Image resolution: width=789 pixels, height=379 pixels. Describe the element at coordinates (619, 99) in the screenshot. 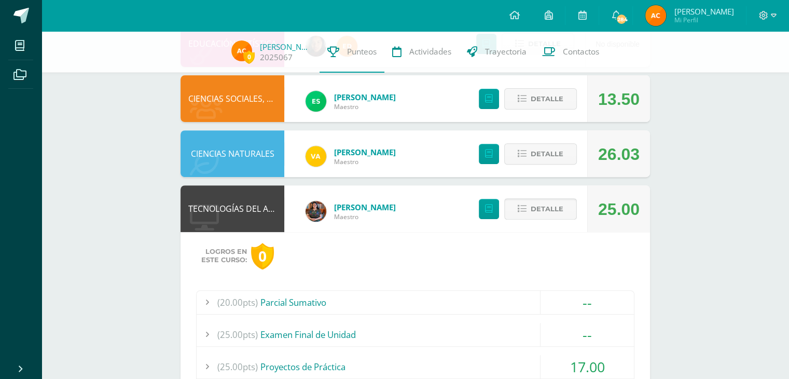

I see `div: 13.50` at that location.